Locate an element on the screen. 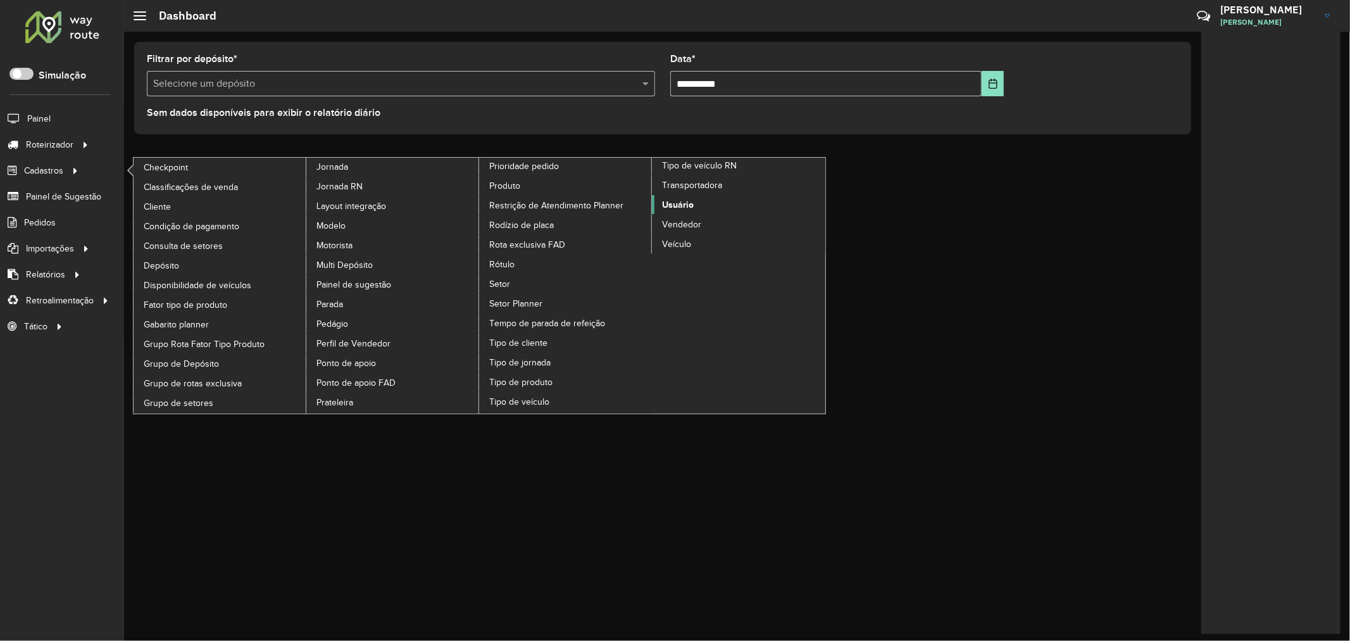  span: Ponto de apoio is located at coordinates (346, 363).